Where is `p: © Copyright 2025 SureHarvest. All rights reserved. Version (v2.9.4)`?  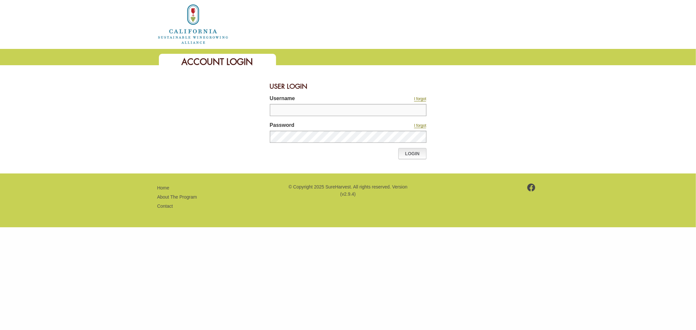
p: © Copyright 2025 SureHarvest. All rights reserved. Version (v2.9.4) is located at coordinates (348, 191).